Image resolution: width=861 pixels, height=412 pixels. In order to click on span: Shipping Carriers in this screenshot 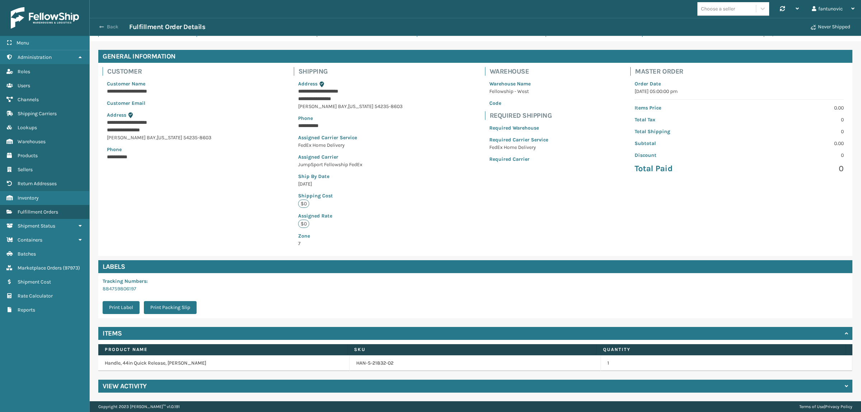, I will do `click(37, 113)`.